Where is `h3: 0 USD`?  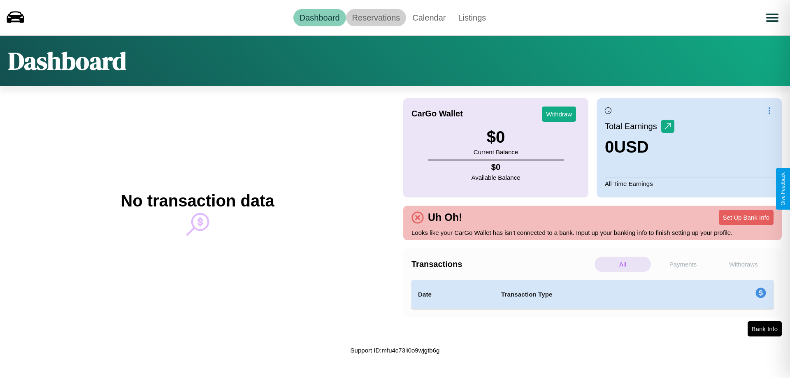
h3: 0 USD is located at coordinates (639, 147).